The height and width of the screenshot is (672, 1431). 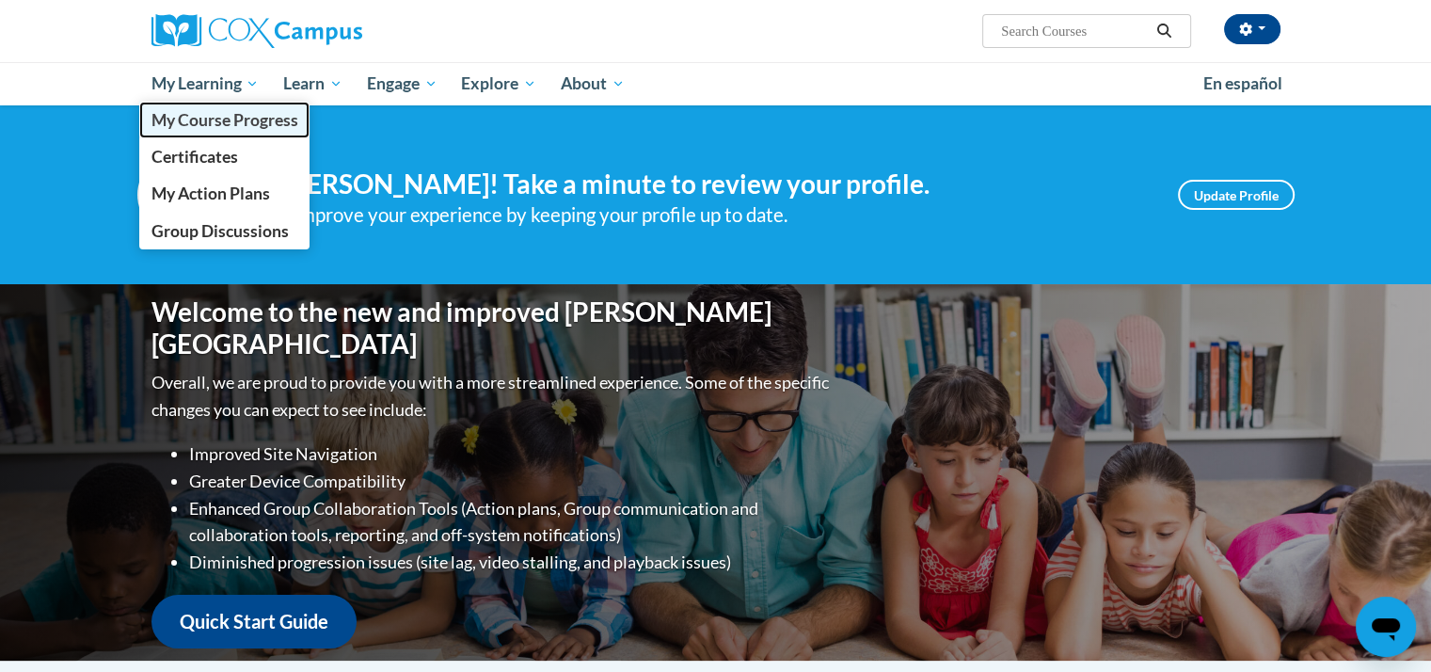 What do you see at coordinates (224, 120) in the screenshot?
I see `span: My Course Progress` at bounding box center [224, 120].